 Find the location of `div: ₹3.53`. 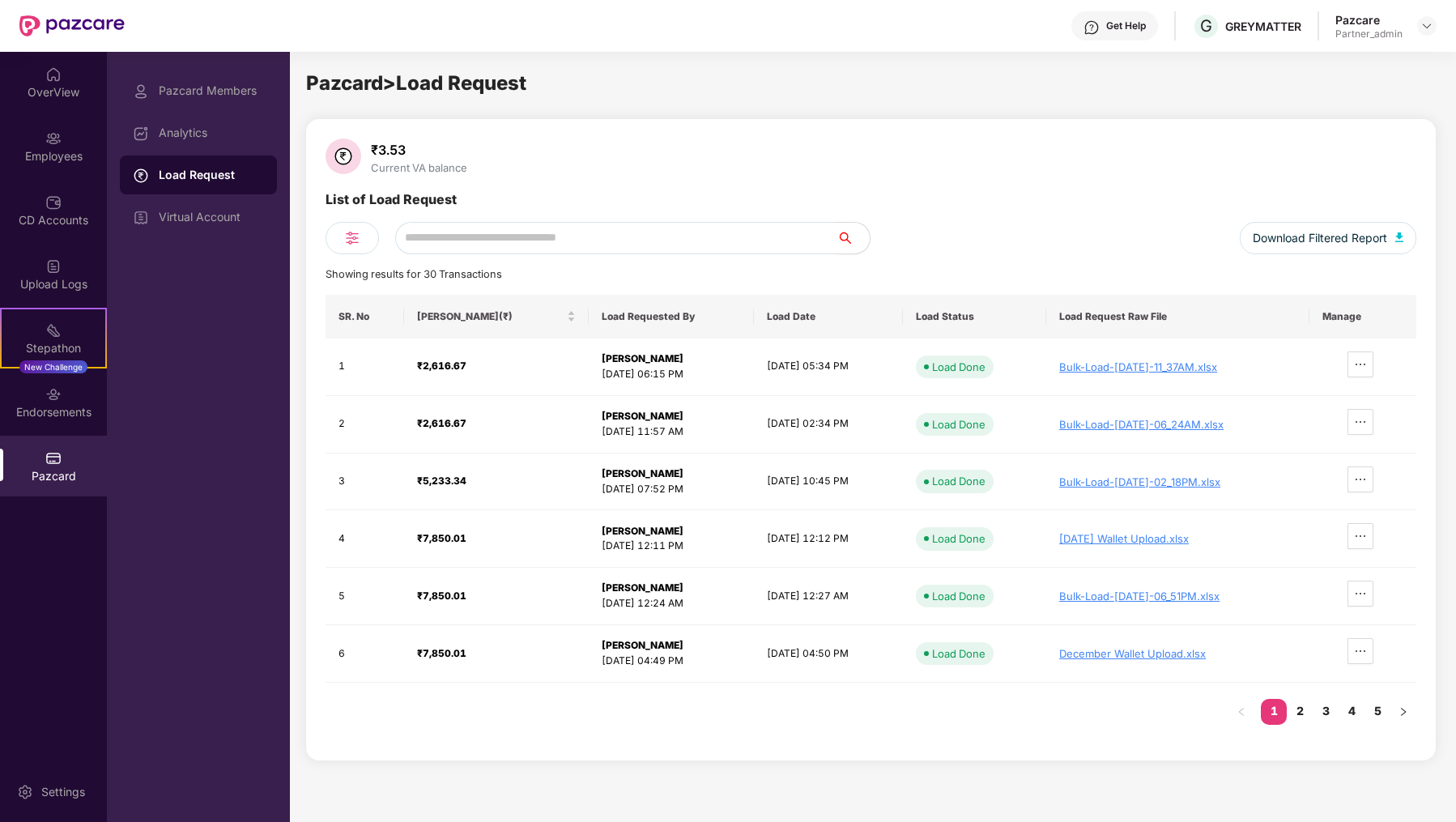

div: ₹3.53 is located at coordinates (418, 150).